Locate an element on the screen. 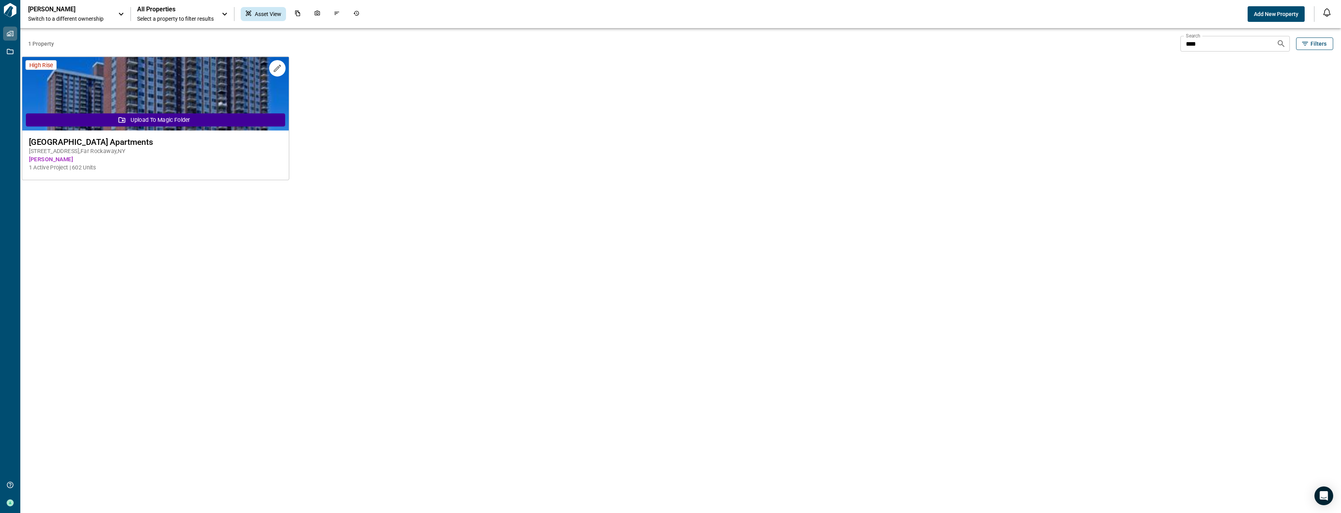 This screenshot has width=1341, height=513. span: High Rise is located at coordinates (41, 65).